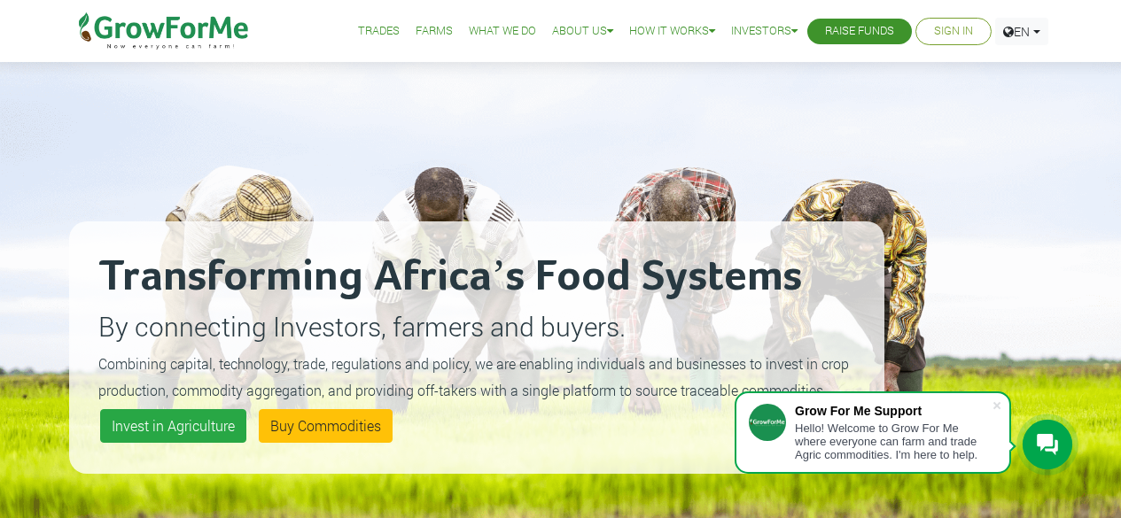 This screenshot has height=518, width=1121. Describe the element at coordinates (378, 31) in the screenshot. I see `a: Trades` at that location.